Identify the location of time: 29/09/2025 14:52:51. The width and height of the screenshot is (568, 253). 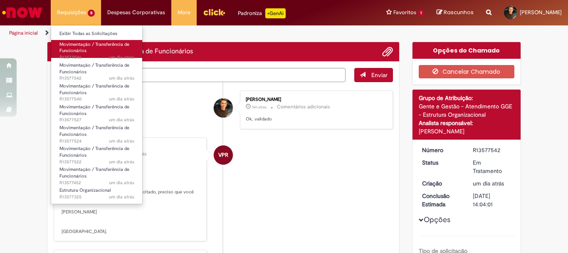
(122, 182).